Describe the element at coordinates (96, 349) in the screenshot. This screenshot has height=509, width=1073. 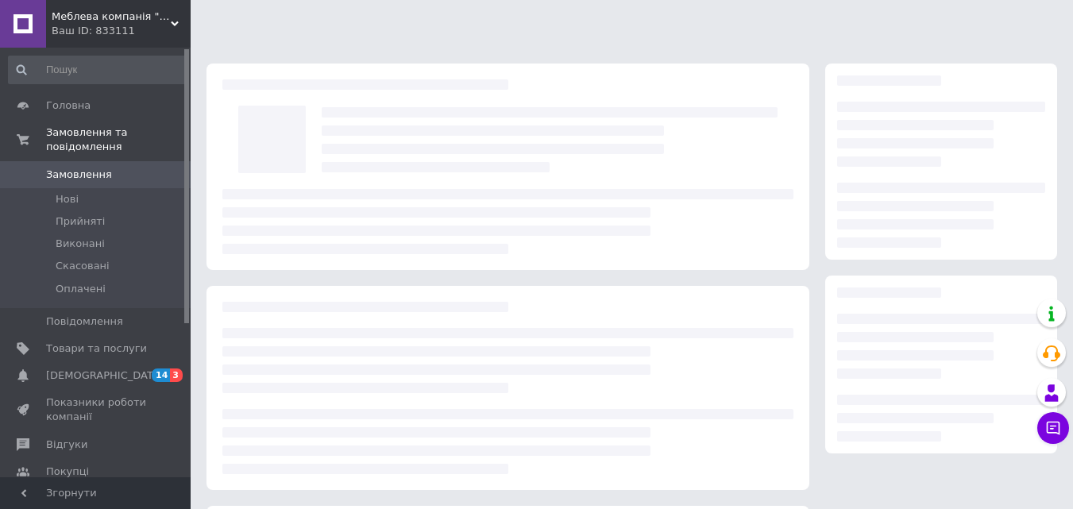
I see `span: Товари та послуги` at that location.